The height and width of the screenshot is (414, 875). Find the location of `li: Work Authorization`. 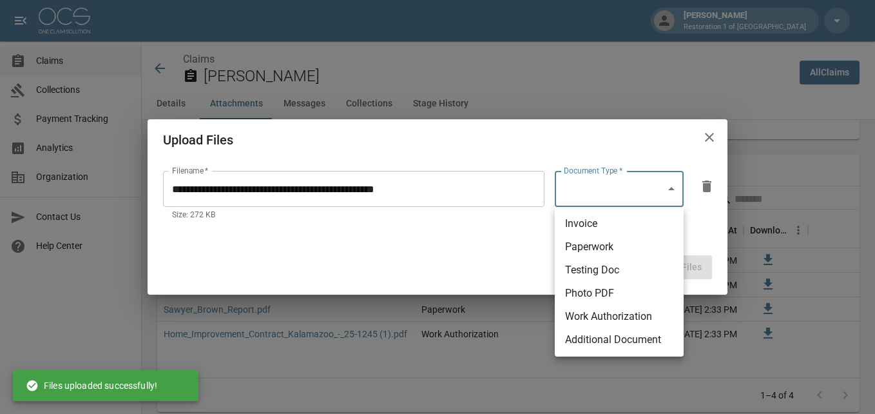

li: Work Authorization is located at coordinates (619, 316).